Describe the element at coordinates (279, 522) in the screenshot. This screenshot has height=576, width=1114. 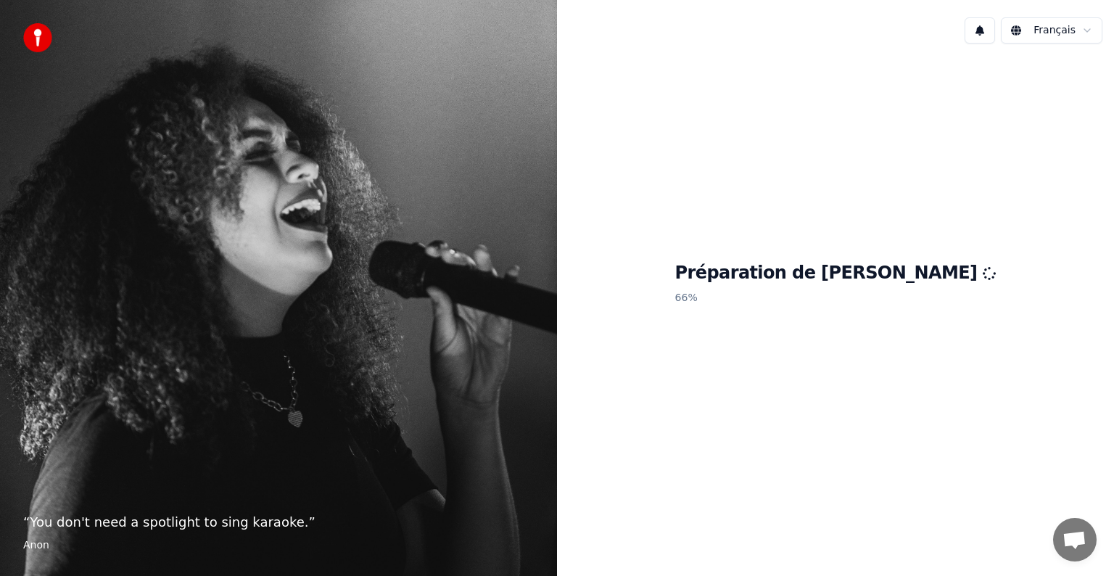
I see `p: “ You don't need a spotlight to sing karaoke. ”` at that location.